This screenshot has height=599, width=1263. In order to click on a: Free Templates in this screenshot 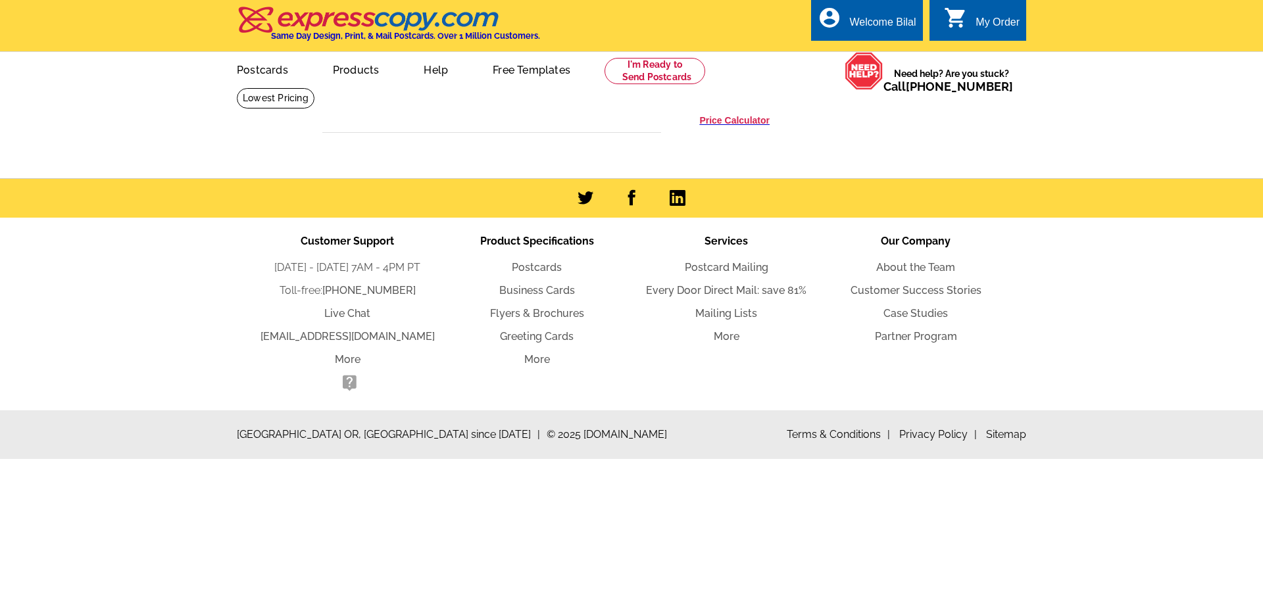, I will do `click(531, 68)`.